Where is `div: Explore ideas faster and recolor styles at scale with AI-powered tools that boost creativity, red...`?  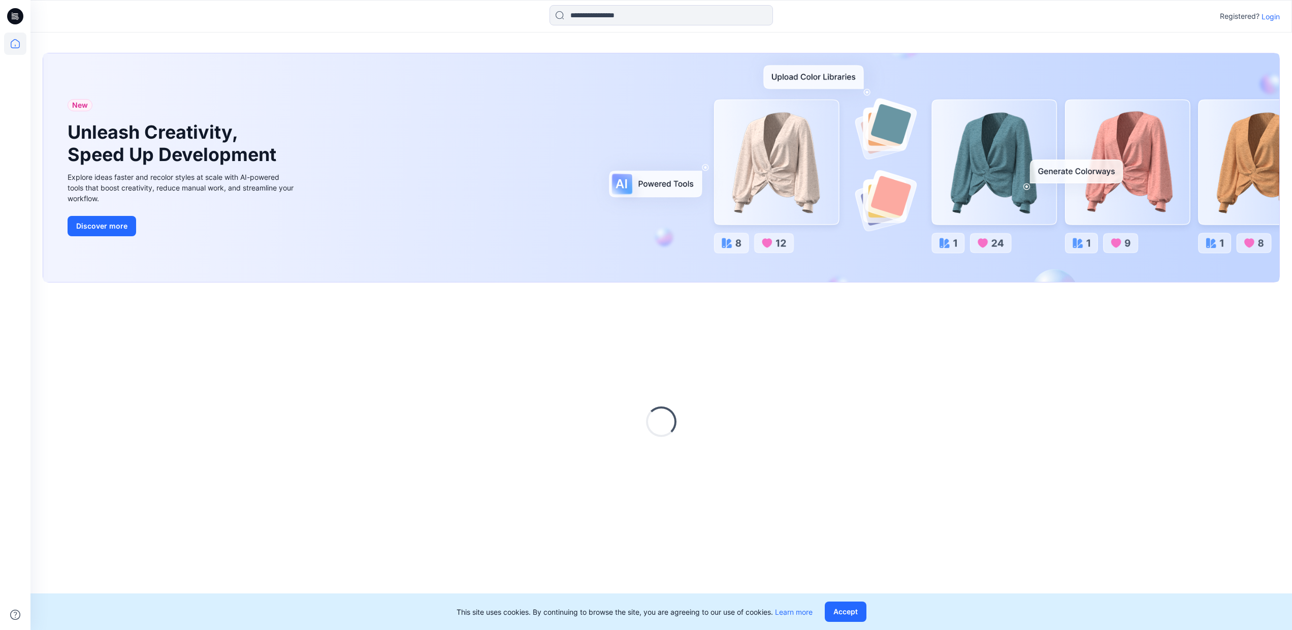 div: Explore ideas faster and recolor styles at scale with AI-powered tools that boost creativity, red... is located at coordinates (182, 187).